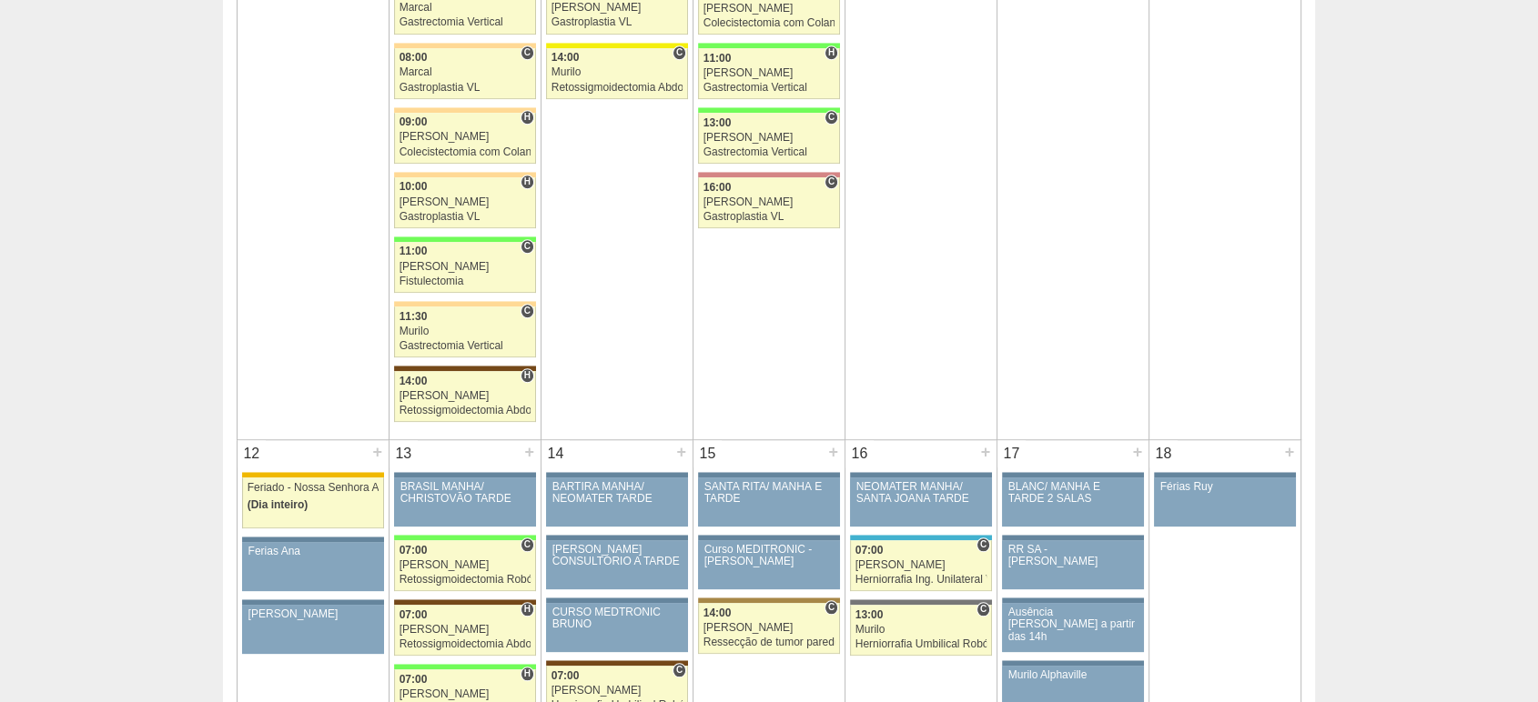  Describe the element at coordinates (617, 45) in the screenshot. I see `div: Key: Santa Rita` at that location.